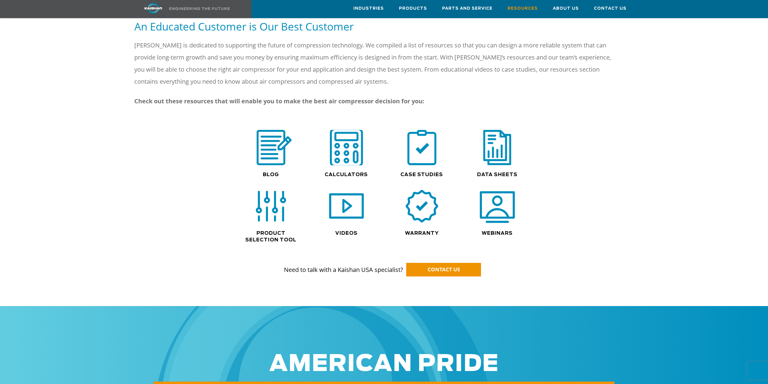  I want to click on span: CONTACT US, so click(444, 269).